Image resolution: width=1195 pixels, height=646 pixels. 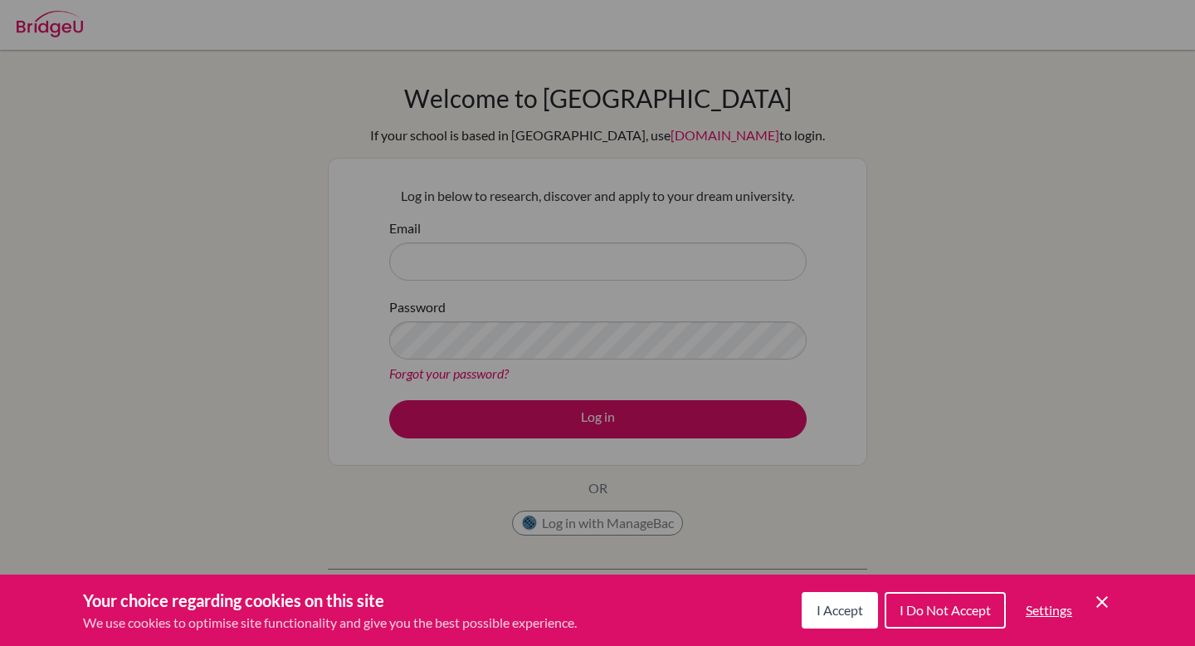 I want to click on button: Save and close, so click(x=1102, y=602).